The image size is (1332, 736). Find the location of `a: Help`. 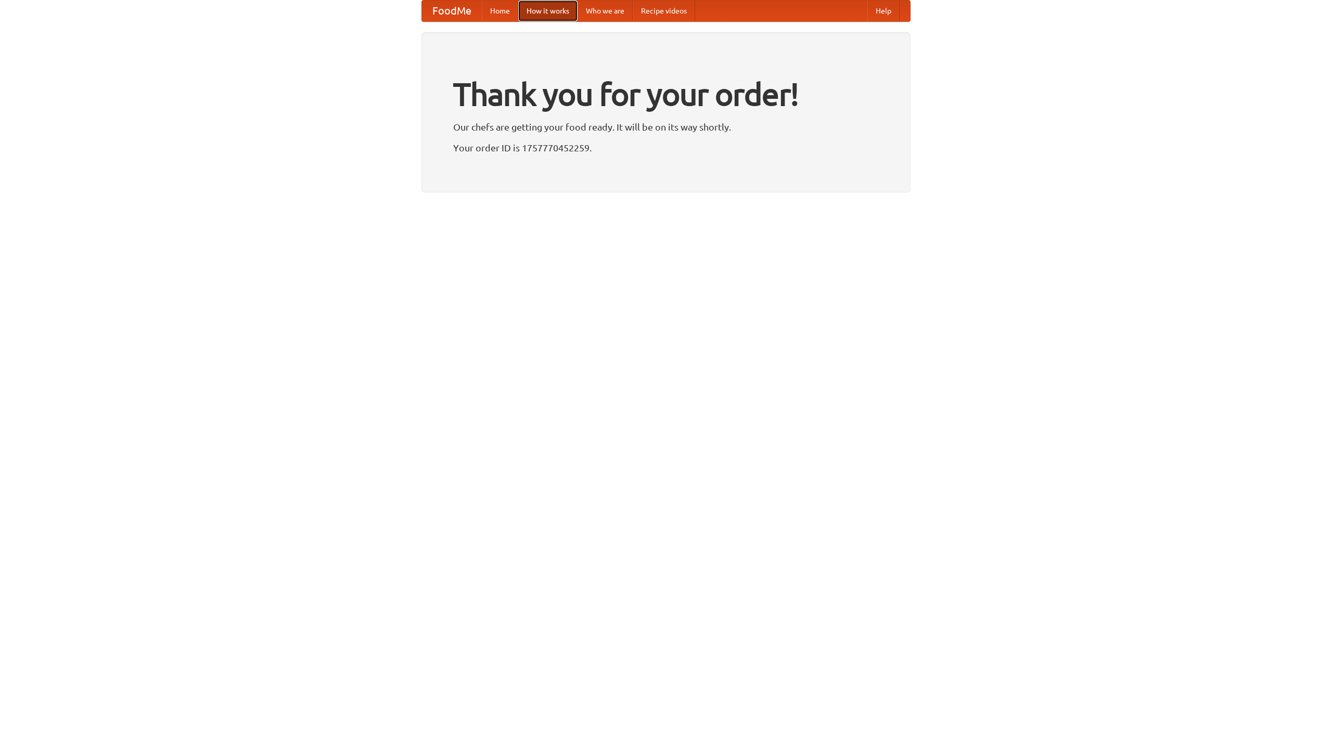

a: Help is located at coordinates (883, 11).